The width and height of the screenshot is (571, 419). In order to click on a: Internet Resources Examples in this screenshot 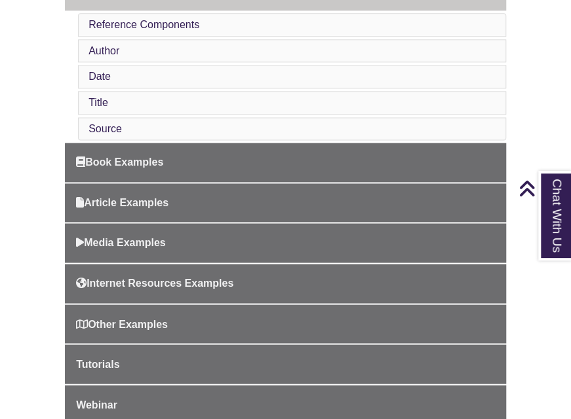, I will do `click(285, 284)`.